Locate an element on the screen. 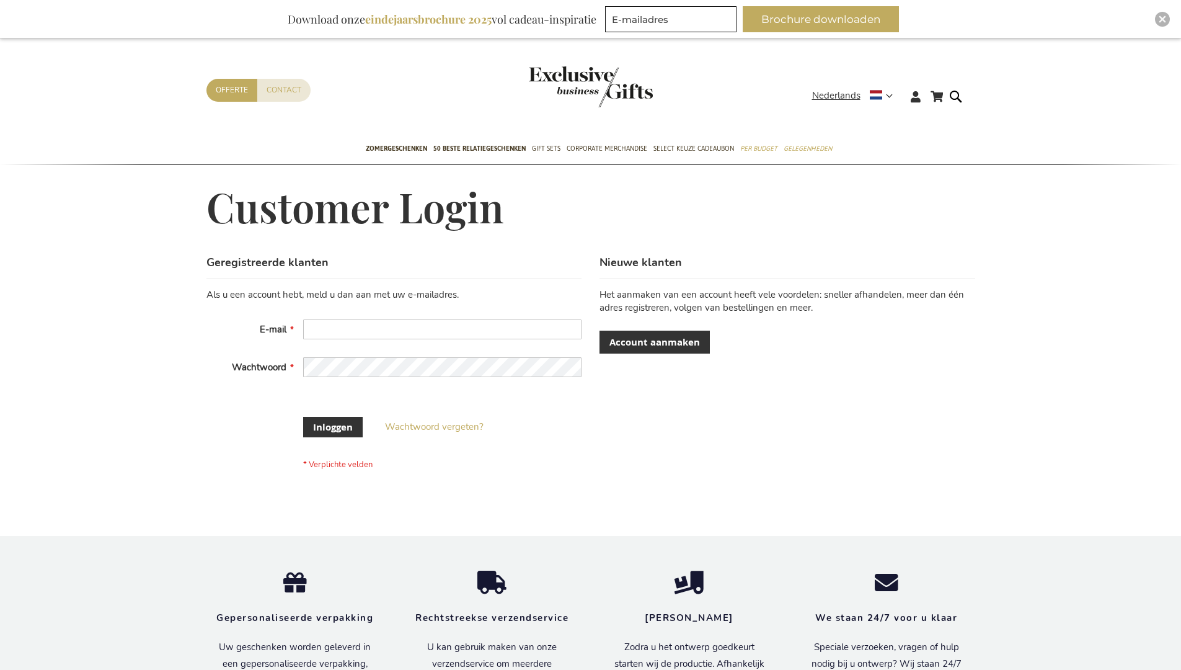  span: Wachtwoord is located at coordinates (259, 367).